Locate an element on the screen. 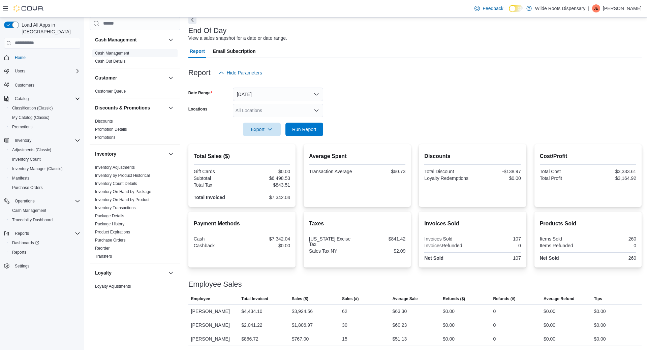 The image size is (647, 350). a: Package Details is located at coordinates (109, 216).